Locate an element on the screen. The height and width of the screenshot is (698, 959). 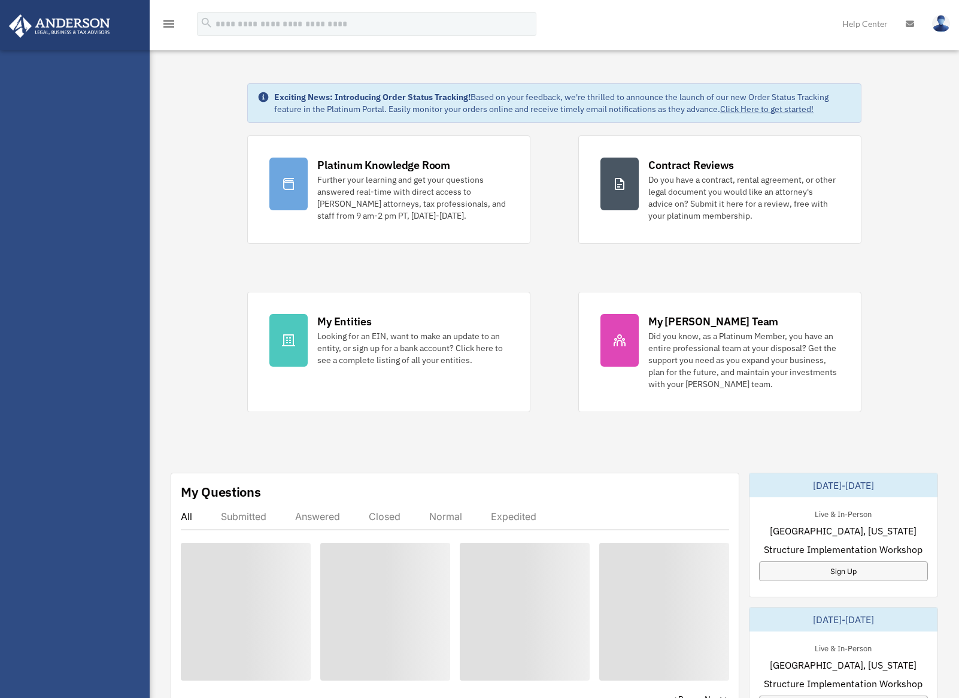
div: Platinum Knowledge Room is located at coordinates (384, 165).